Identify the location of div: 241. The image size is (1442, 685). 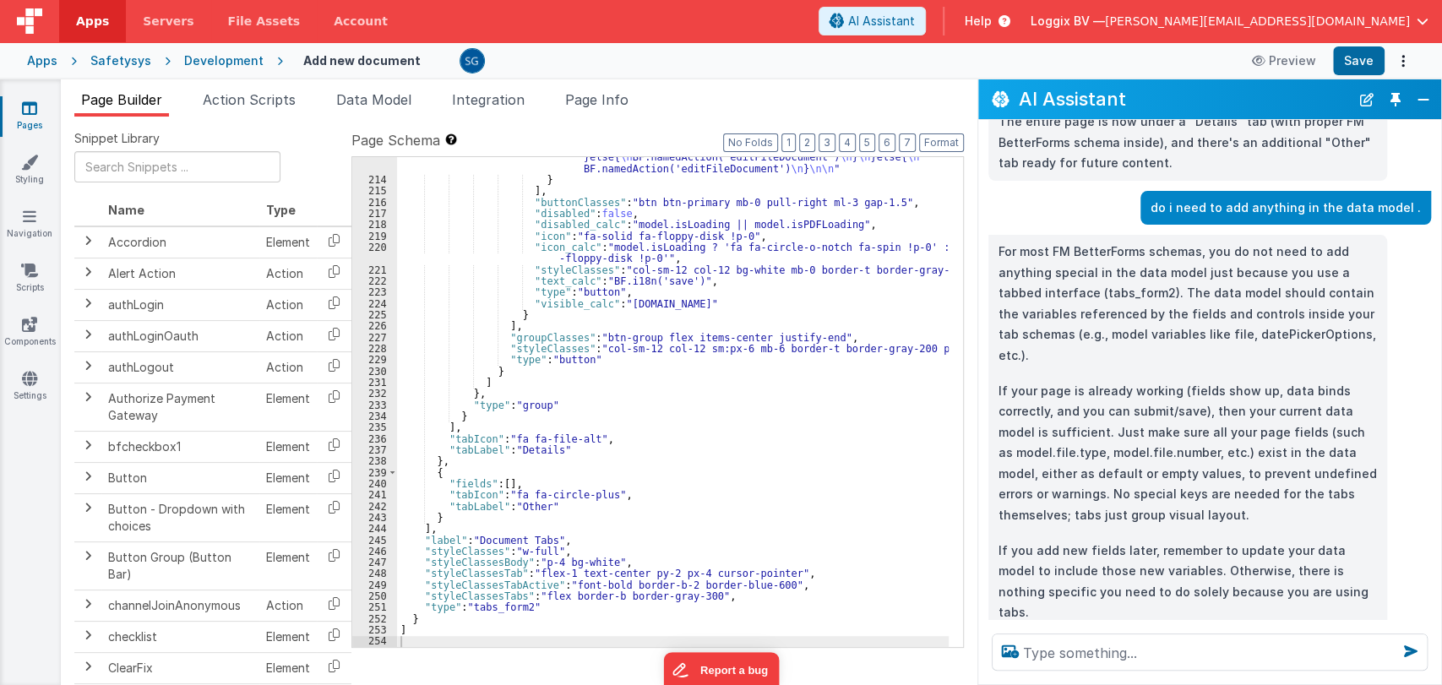
(374, 494).